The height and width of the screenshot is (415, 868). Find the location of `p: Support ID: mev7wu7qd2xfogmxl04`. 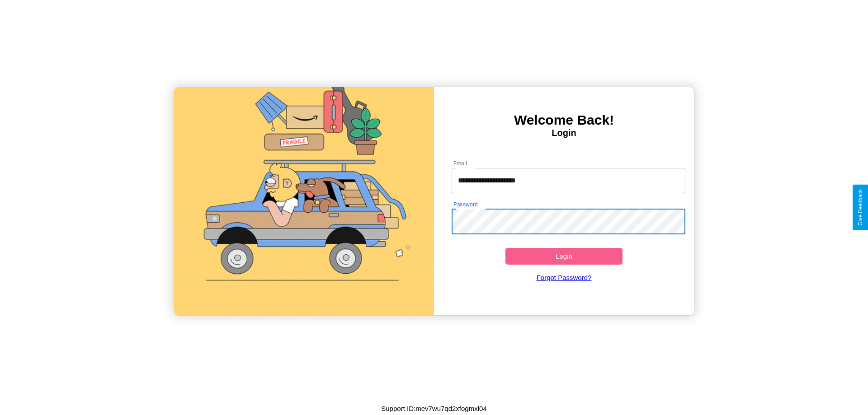

p: Support ID: mev7wu7qd2xfogmxl04 is located at coordinates (434, 409).